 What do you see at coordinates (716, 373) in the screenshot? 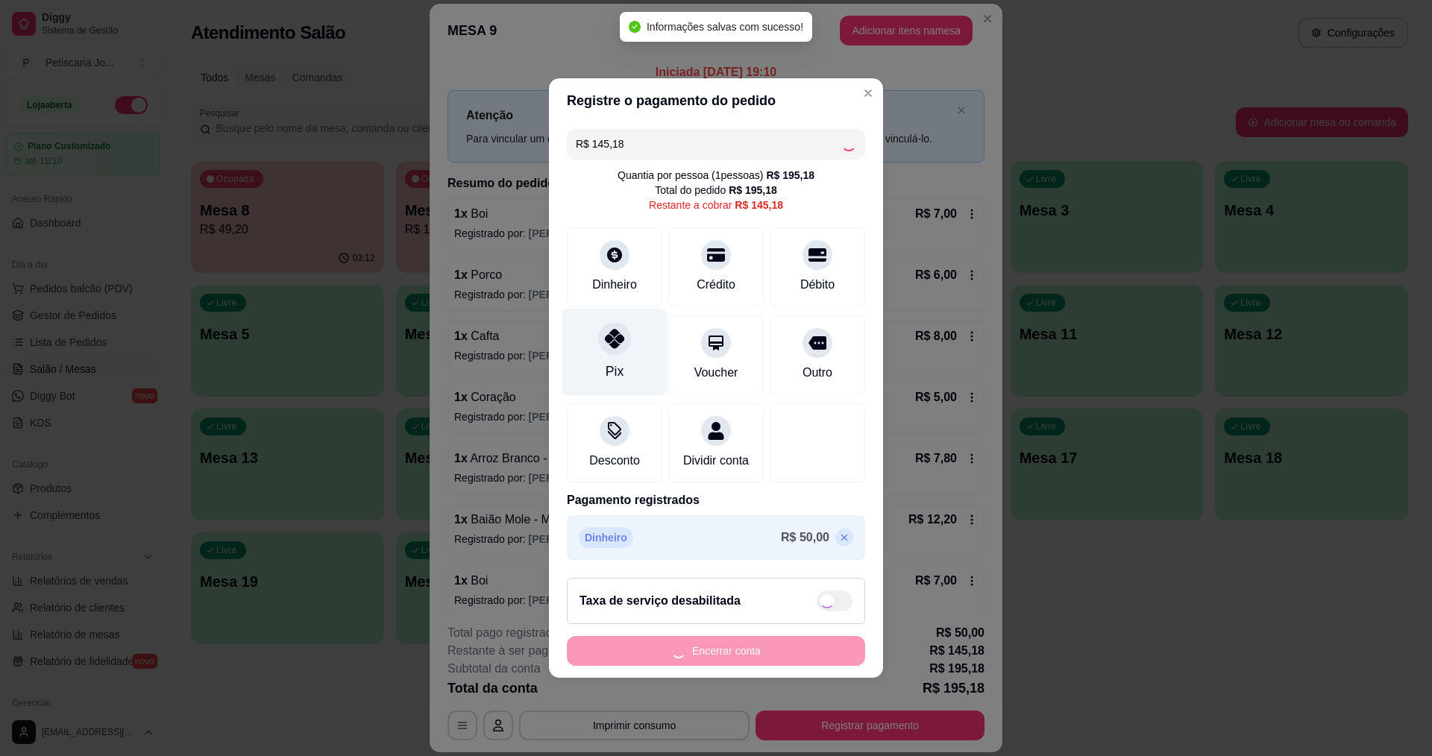
I see `div: Voucher` at bounding box center [716, 373].